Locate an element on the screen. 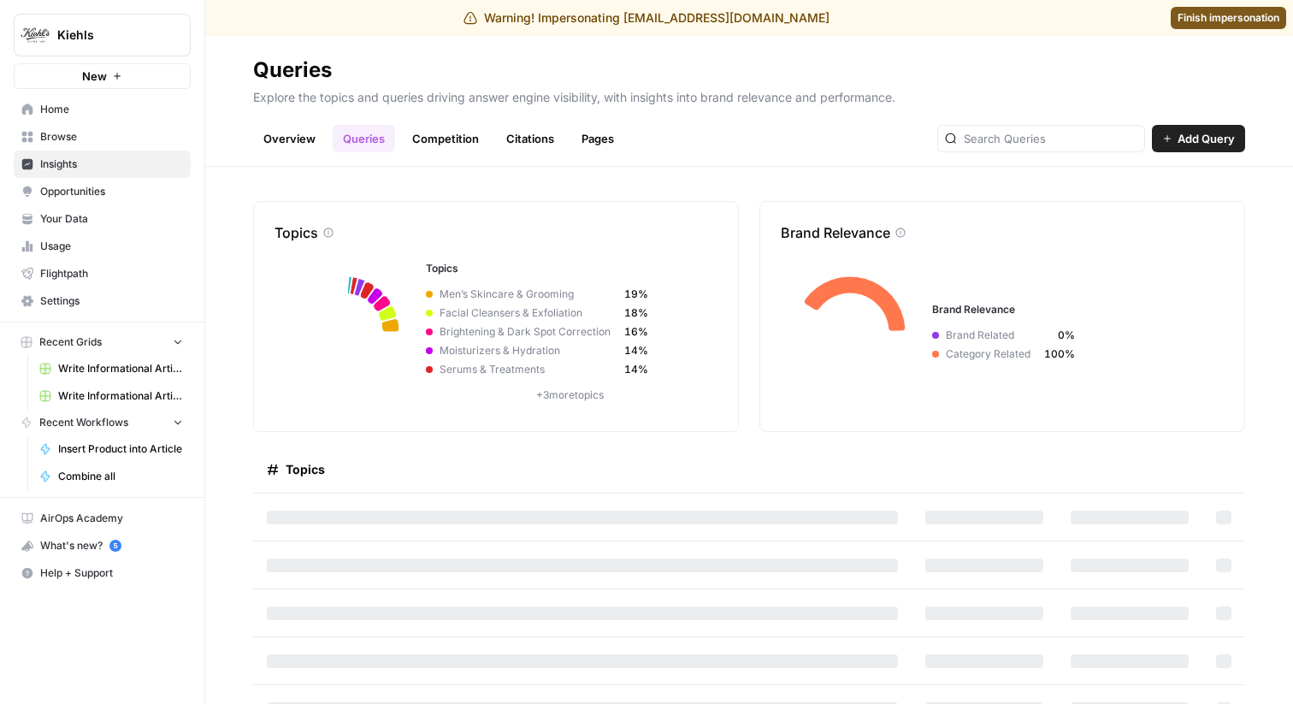  a: Competition is located at coordinates (446, 139).